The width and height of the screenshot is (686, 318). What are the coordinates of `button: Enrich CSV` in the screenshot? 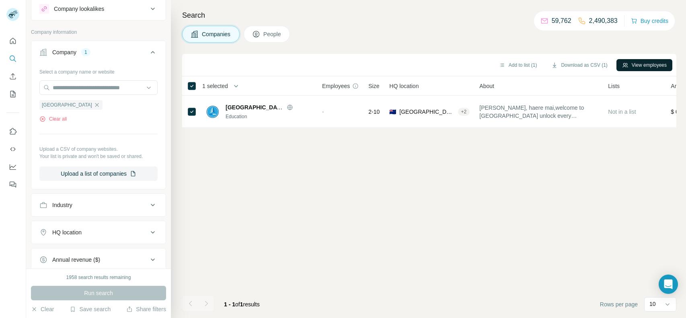 It's located at (13, 76).